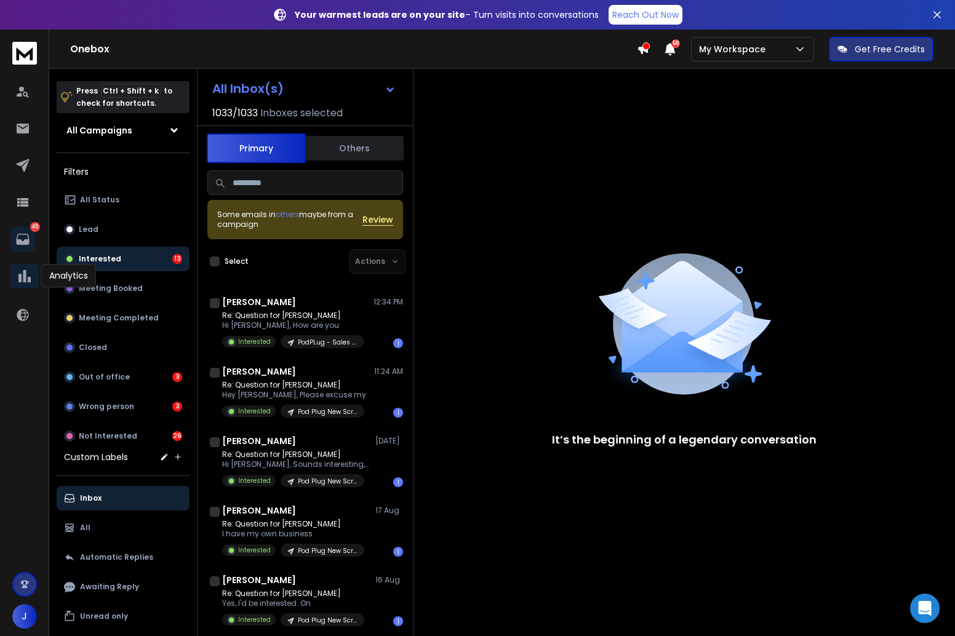  Describe the element at coordinates (302, 113) in the screenshot. I see `h3: Inboxes selected` at that location.